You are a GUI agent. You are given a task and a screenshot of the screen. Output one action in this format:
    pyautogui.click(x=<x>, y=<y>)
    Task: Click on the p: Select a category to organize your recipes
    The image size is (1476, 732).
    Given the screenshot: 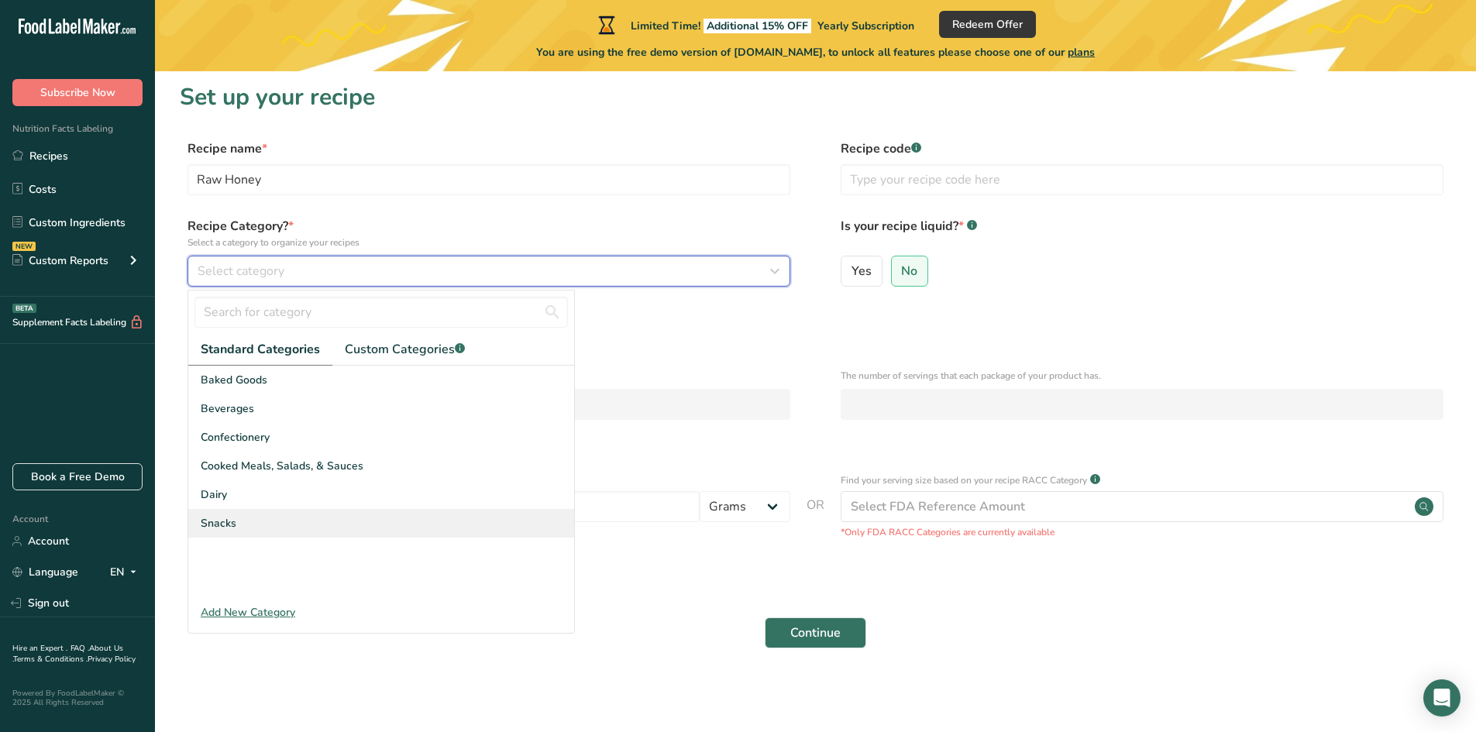 What is the action you would take?
    pyautogui.click(x=489, y=243)
    